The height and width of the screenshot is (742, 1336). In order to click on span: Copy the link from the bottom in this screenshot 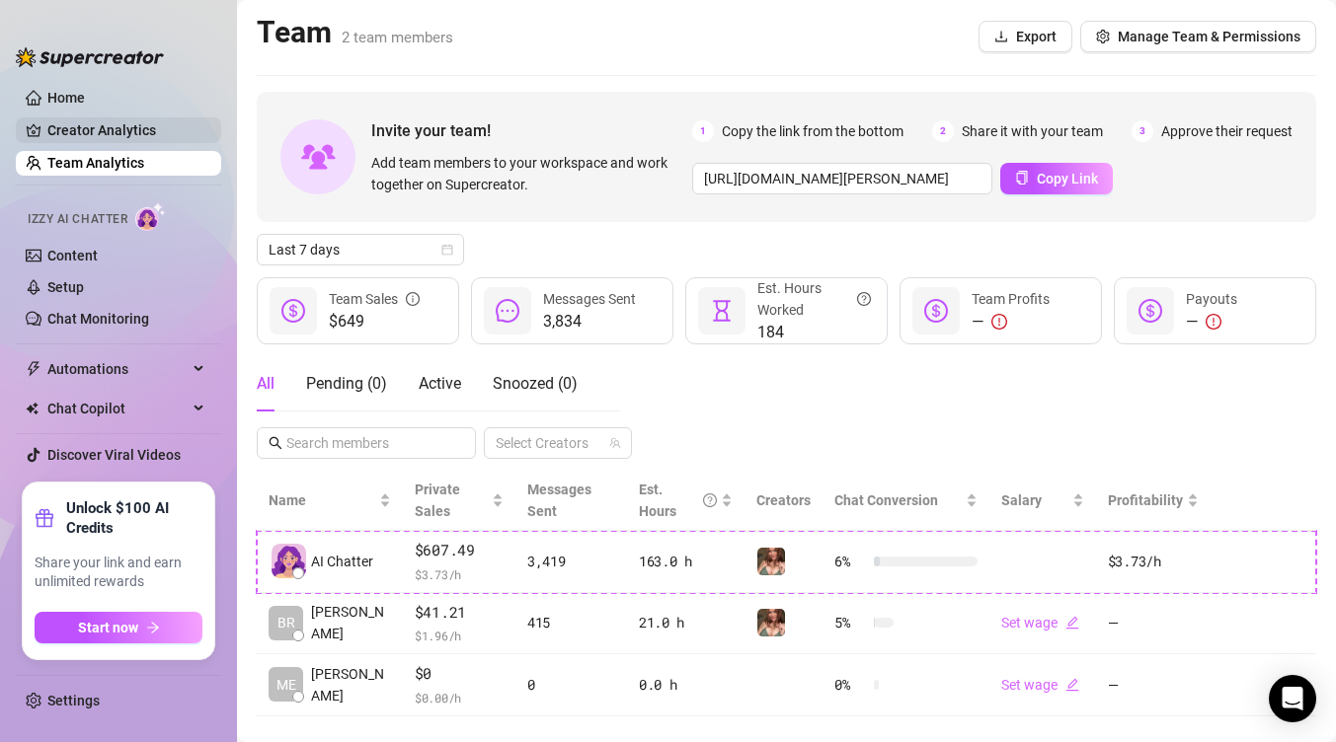, I will do `click(813, 131)`.